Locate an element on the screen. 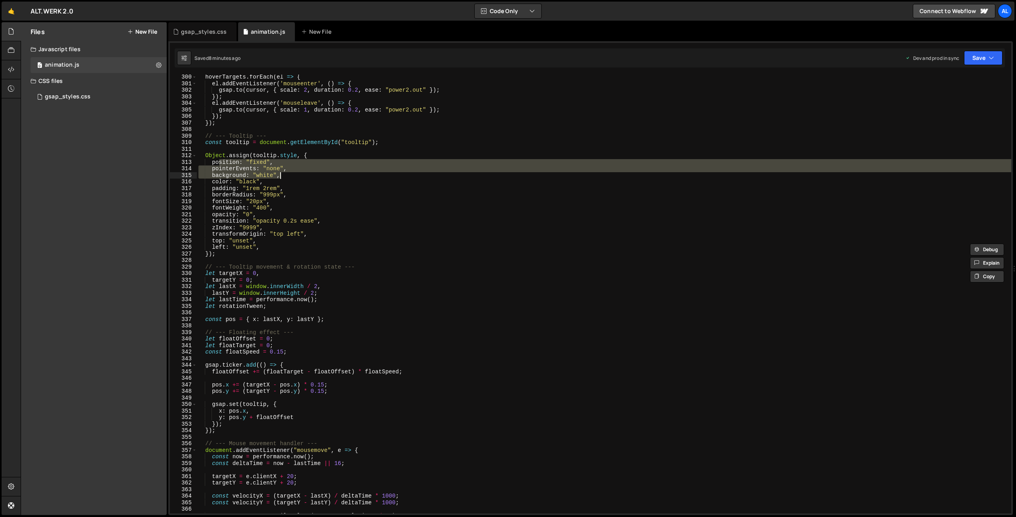 The width and height of the screenshot is (1016, 517). div: 307 is located at coordinates (183, 123).